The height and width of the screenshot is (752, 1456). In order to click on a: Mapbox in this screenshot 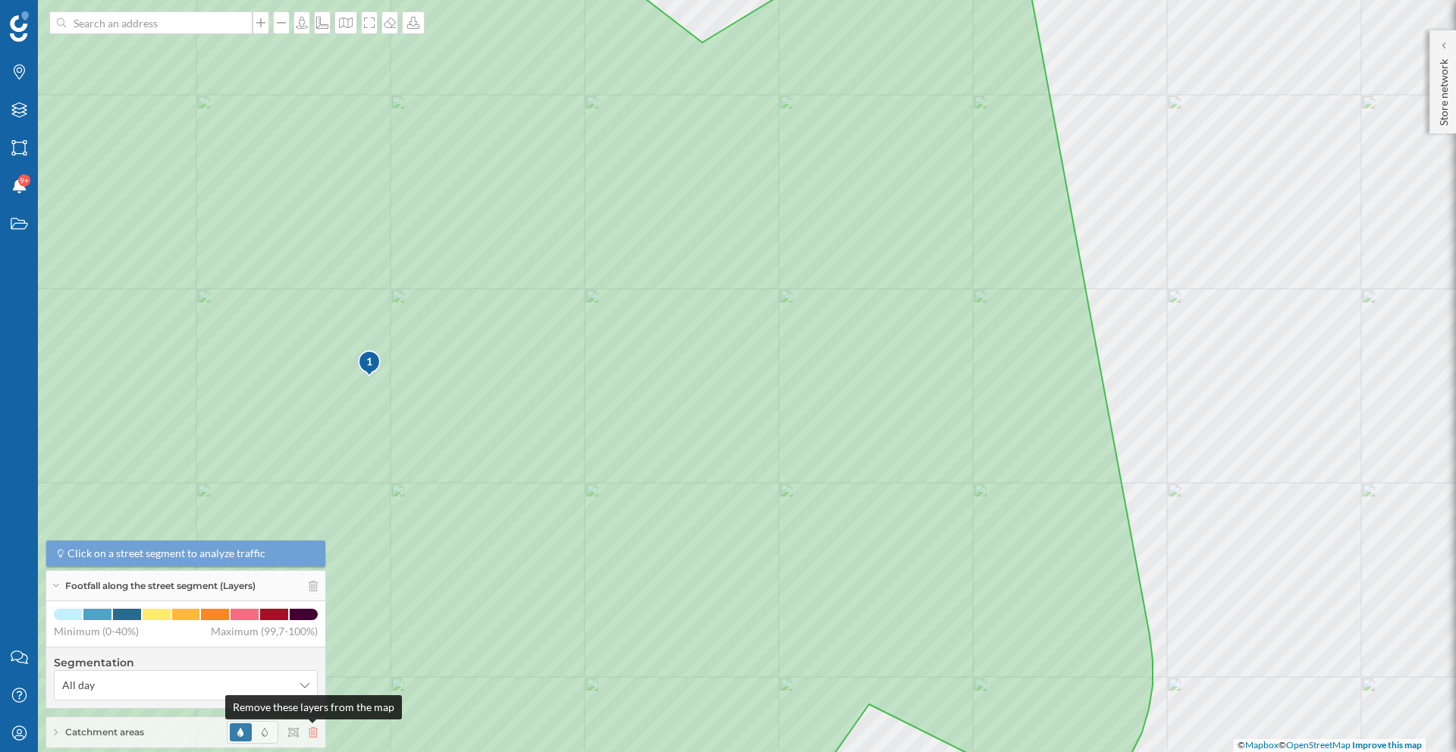, I will do `click(1262, 745)`.